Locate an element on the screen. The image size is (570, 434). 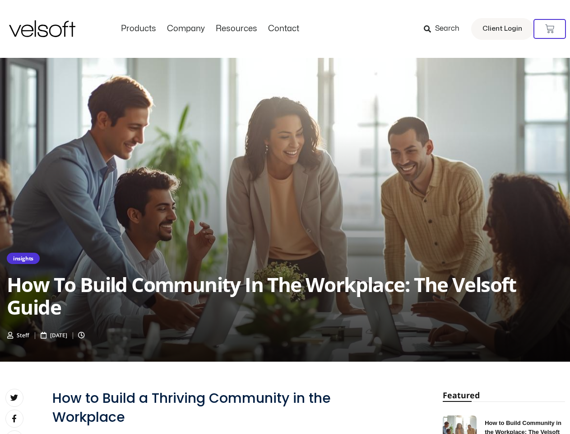
span: Search is located at coordinates (448, 29).